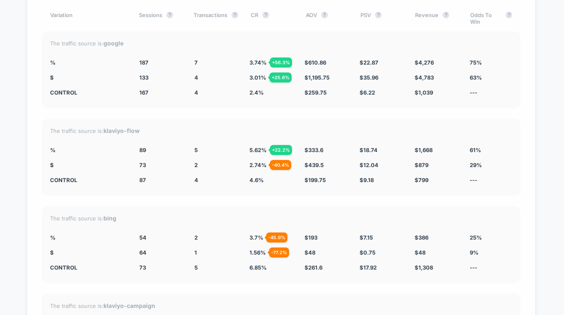 The height and width of the screenshot is (315, 564). What do you see at coordinates (421, 165) in the screenshot?
I see `span: $ 879` at bounding box center [421, 165].